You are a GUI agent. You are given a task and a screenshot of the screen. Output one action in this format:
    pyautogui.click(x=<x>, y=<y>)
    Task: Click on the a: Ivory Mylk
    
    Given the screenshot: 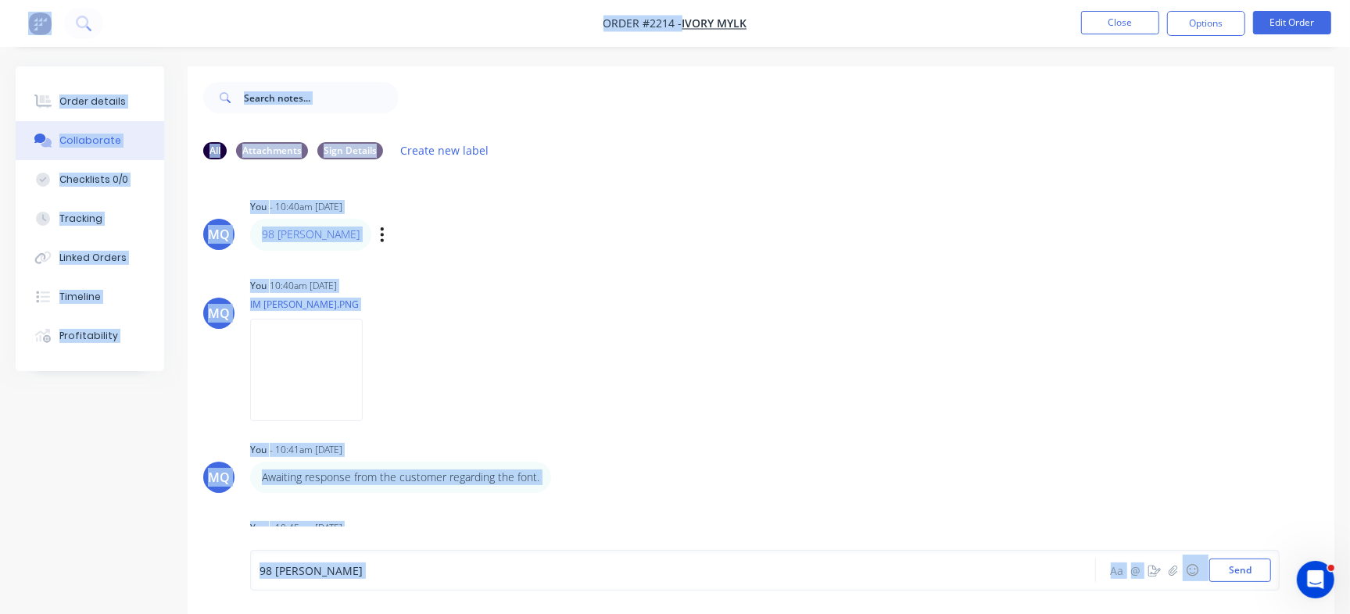 What is the action you would take?
    pyautogui.click(x=714, y=23)
    